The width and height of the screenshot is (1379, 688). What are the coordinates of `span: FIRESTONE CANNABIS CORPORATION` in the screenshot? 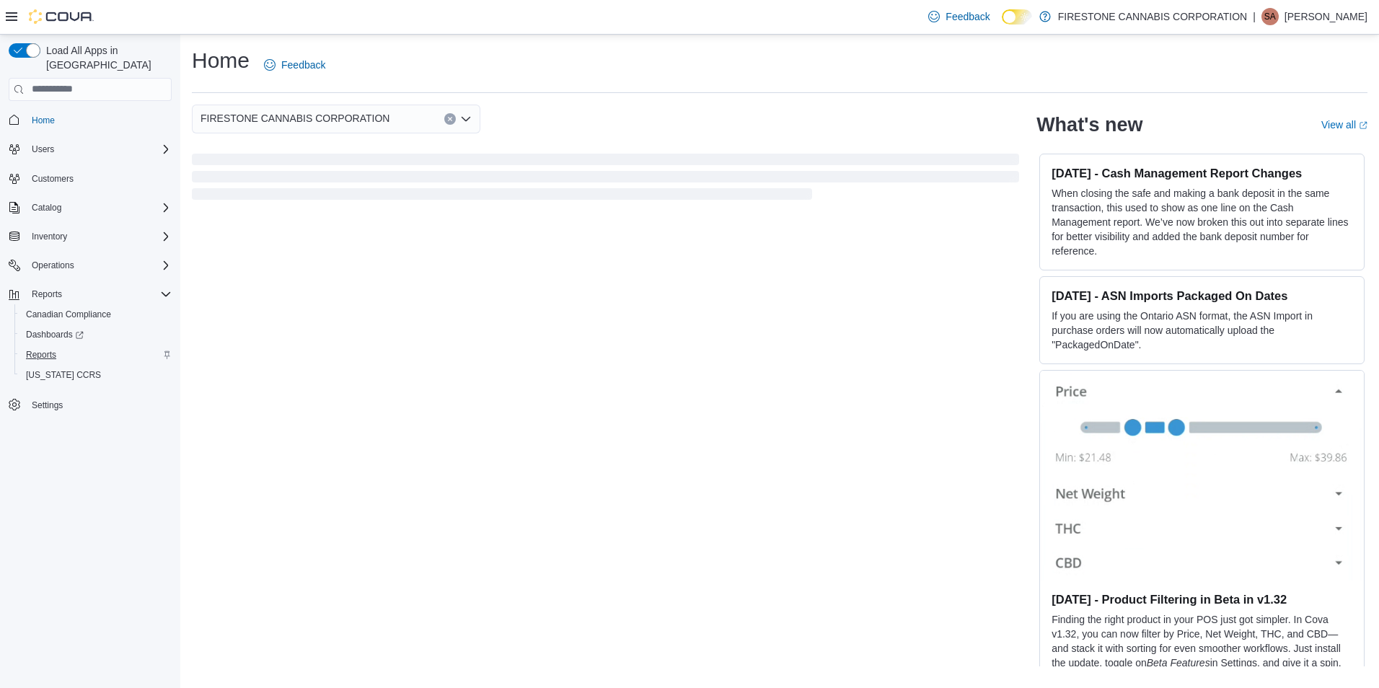 It's located at (295, 118).